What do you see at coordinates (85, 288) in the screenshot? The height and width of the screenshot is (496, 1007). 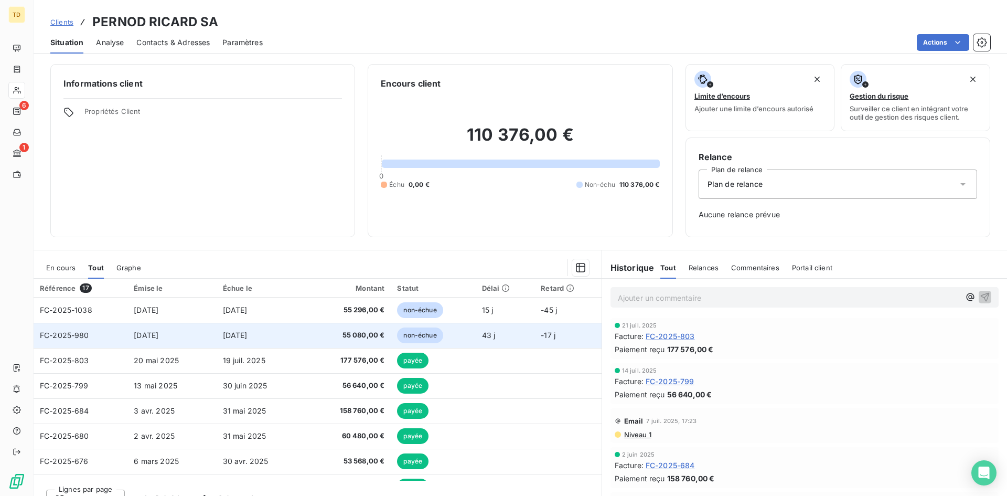 I see `span: 17` at bounding box center [85, 288].